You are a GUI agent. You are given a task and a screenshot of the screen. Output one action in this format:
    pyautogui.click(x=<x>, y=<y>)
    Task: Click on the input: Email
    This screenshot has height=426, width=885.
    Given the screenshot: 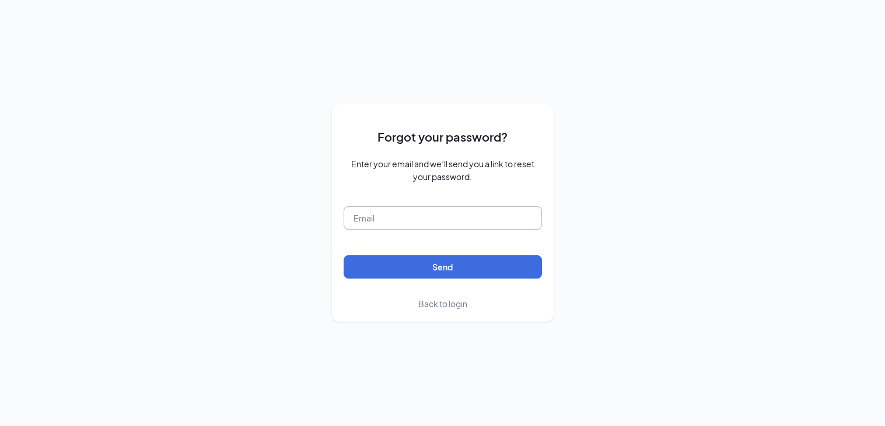 What is the action you would take?
    pyautogui.click(x=443, y=218)
    